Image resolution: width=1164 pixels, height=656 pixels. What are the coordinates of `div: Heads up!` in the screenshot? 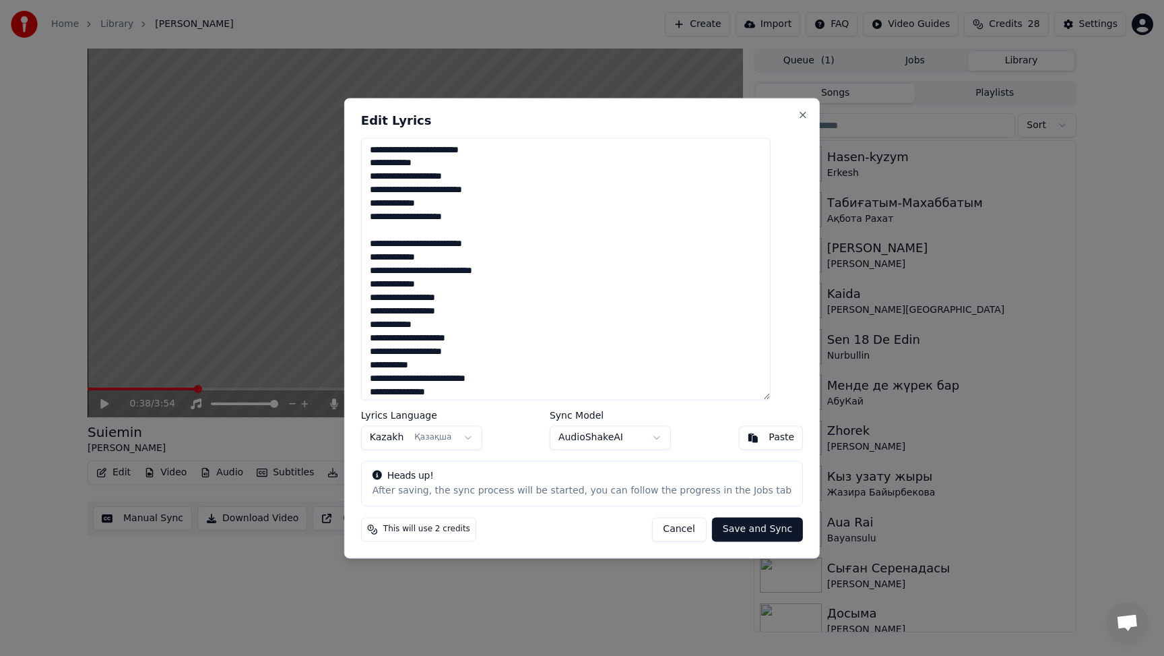 It's located at (582, 476).